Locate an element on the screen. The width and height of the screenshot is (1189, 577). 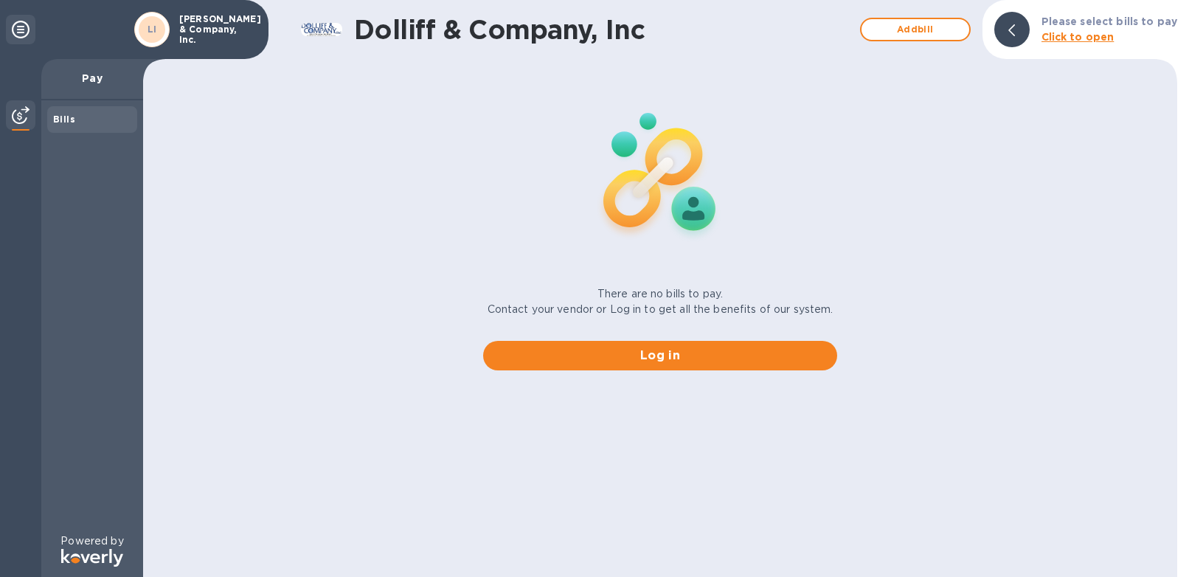
img: Logo is located at coordinates (92, 558).